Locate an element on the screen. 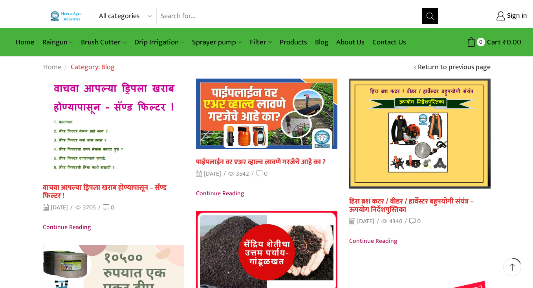 The width and height of the screenshot is (533, 288). span: 3542 is located at coordinates (238, 174).